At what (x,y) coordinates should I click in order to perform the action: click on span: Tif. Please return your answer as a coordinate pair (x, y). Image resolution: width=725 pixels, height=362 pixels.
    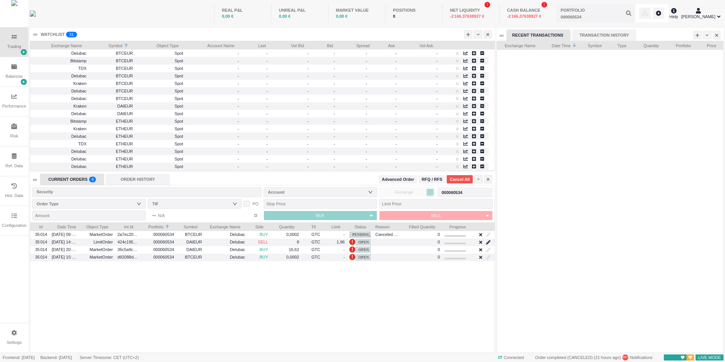
    Looking at the image, I should click on (310, 226).